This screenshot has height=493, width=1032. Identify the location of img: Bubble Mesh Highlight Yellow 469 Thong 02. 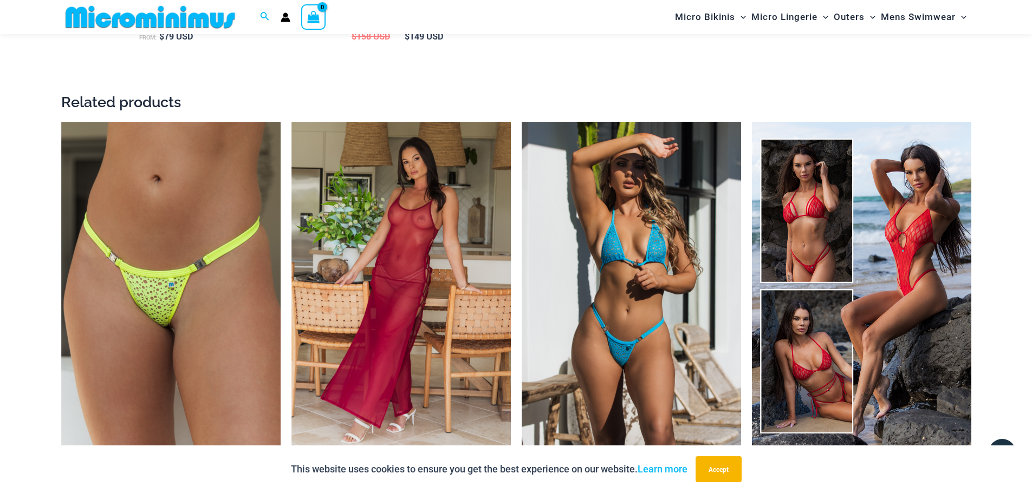
(171, 286).